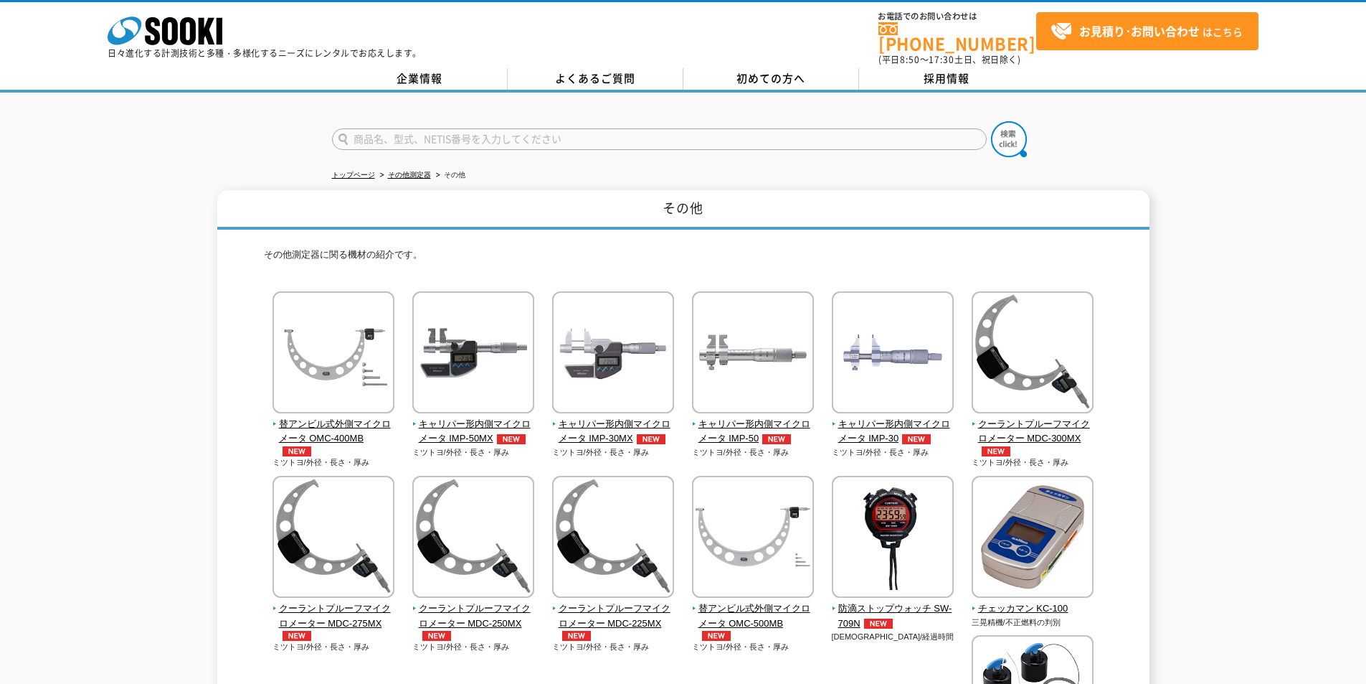 The image size is (1366, 684). What do you see at coordinates (410, 174) in the screenshot?
I see `a: その他測定器` at bounding box center [410, 174].